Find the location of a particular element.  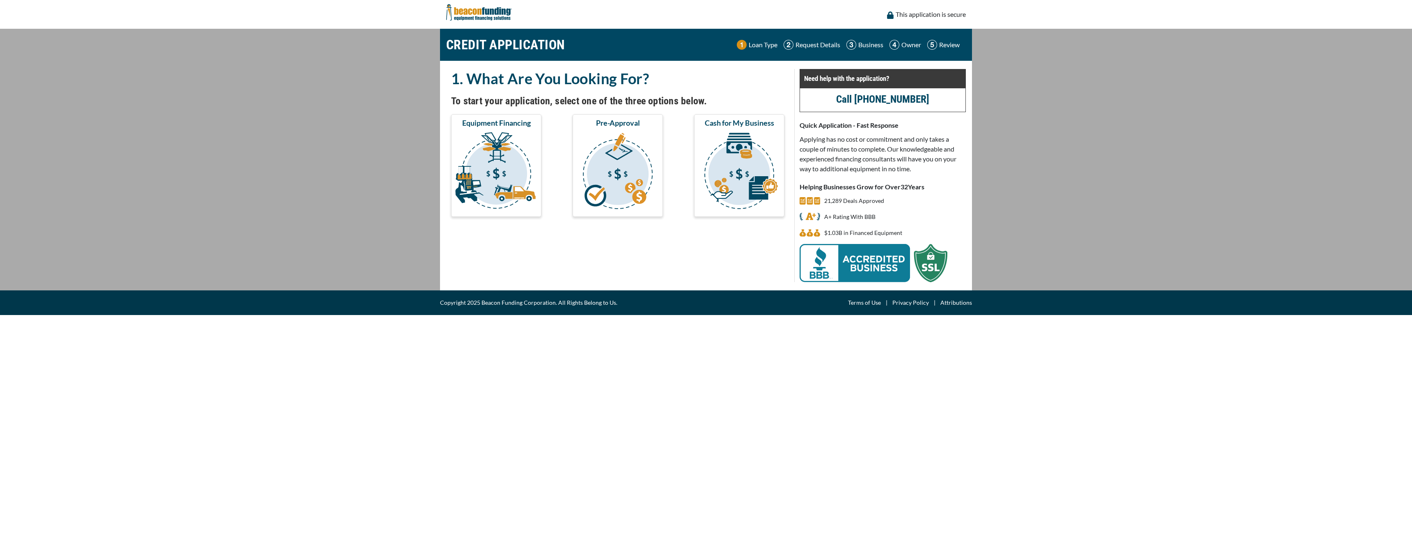

button: Cash for My Business is located at coordinates (739, 165).